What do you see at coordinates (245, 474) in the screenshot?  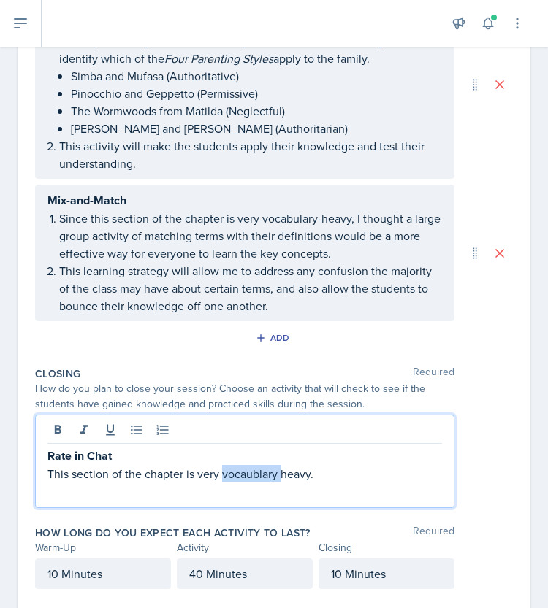 I see `p: This section of the chapter is very vocaublary heavy.` at bounding box center [245, 474].